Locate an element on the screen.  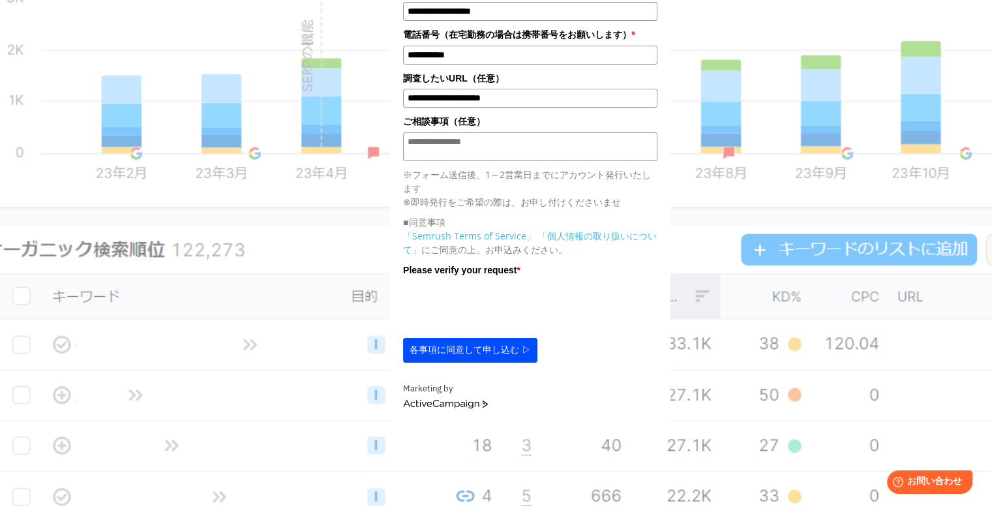
p: ※フォーム送信後、1～2営業日までにアカウント発行いたします ※即時発行をご希望の際は、お申し付けくださいませ is located at coordinates (530, 188).